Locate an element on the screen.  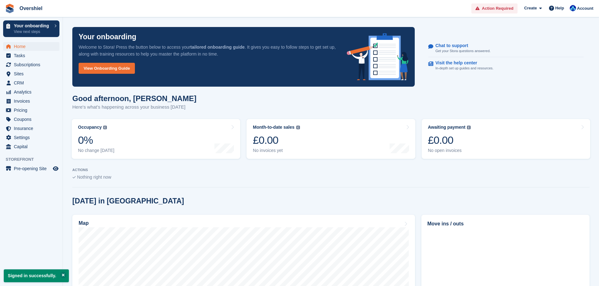
div: 0% is located at coordinates (96, 140).